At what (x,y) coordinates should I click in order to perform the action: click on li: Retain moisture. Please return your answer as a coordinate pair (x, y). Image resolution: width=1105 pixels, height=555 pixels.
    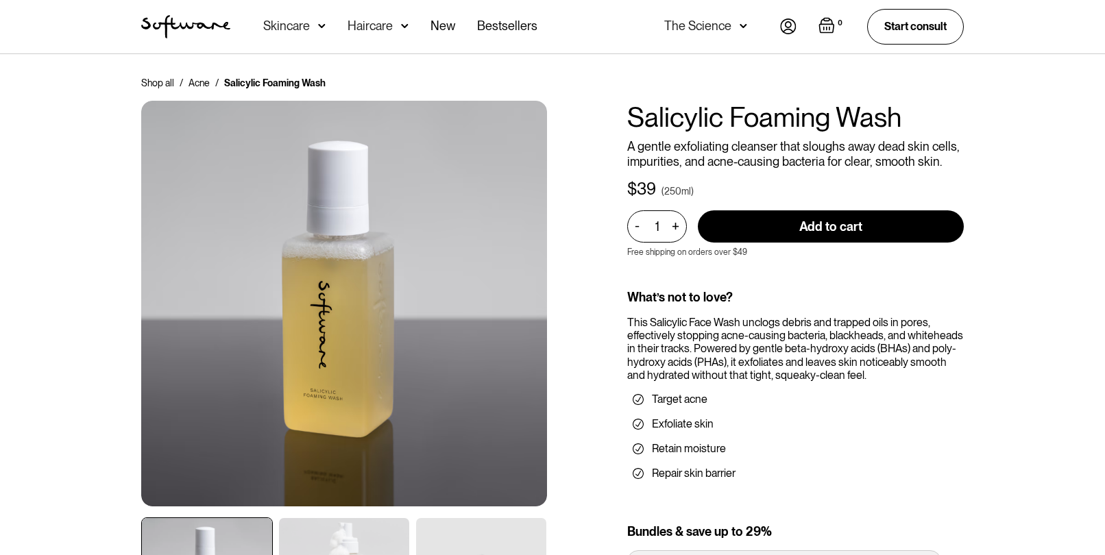
    Looking at the image, I should click on (795, 449).